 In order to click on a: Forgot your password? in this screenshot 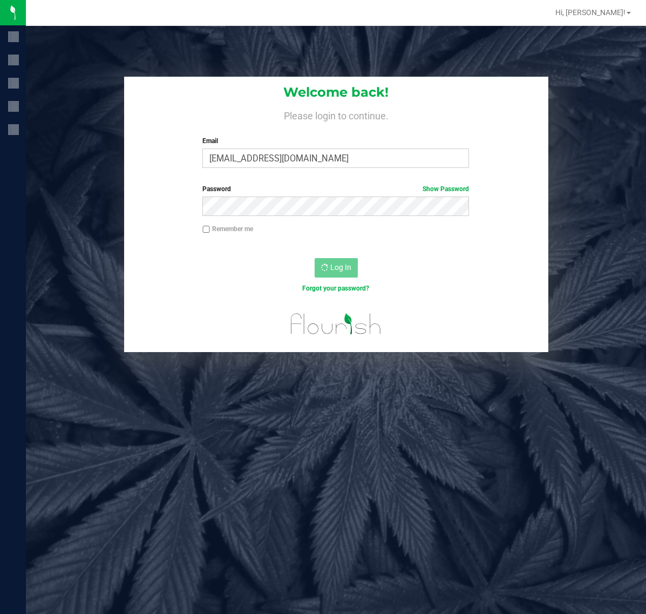, I will do `click(336, 288)`.